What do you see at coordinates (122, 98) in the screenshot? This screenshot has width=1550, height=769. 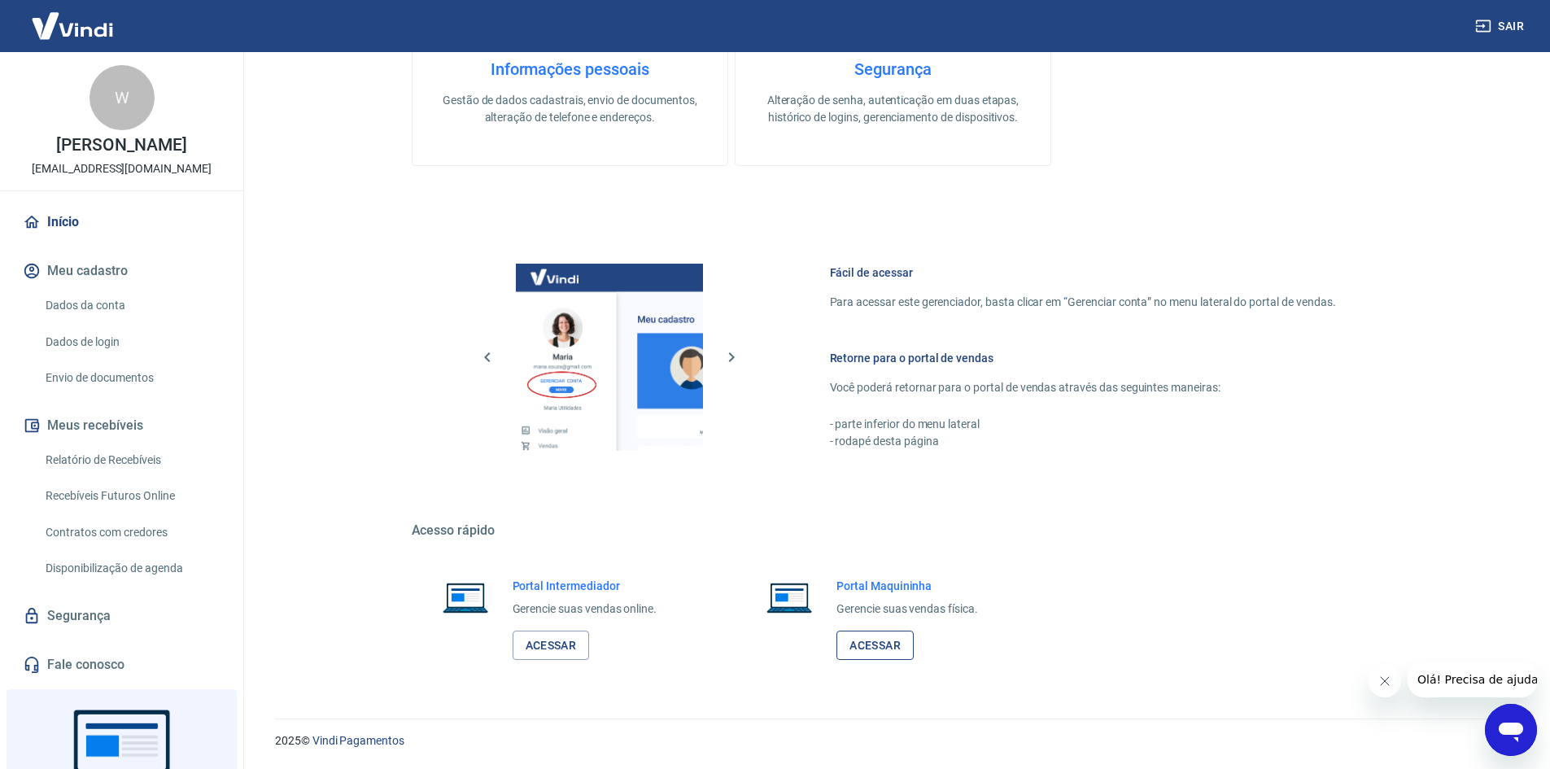 I see `div: W` at bounding box center [122, 98].